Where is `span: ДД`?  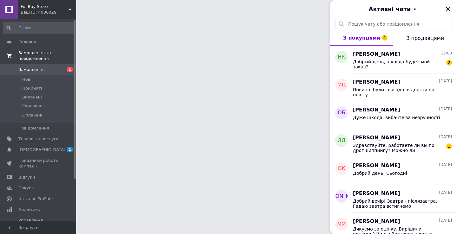
span: ДД is located at coordinates (341, 141).